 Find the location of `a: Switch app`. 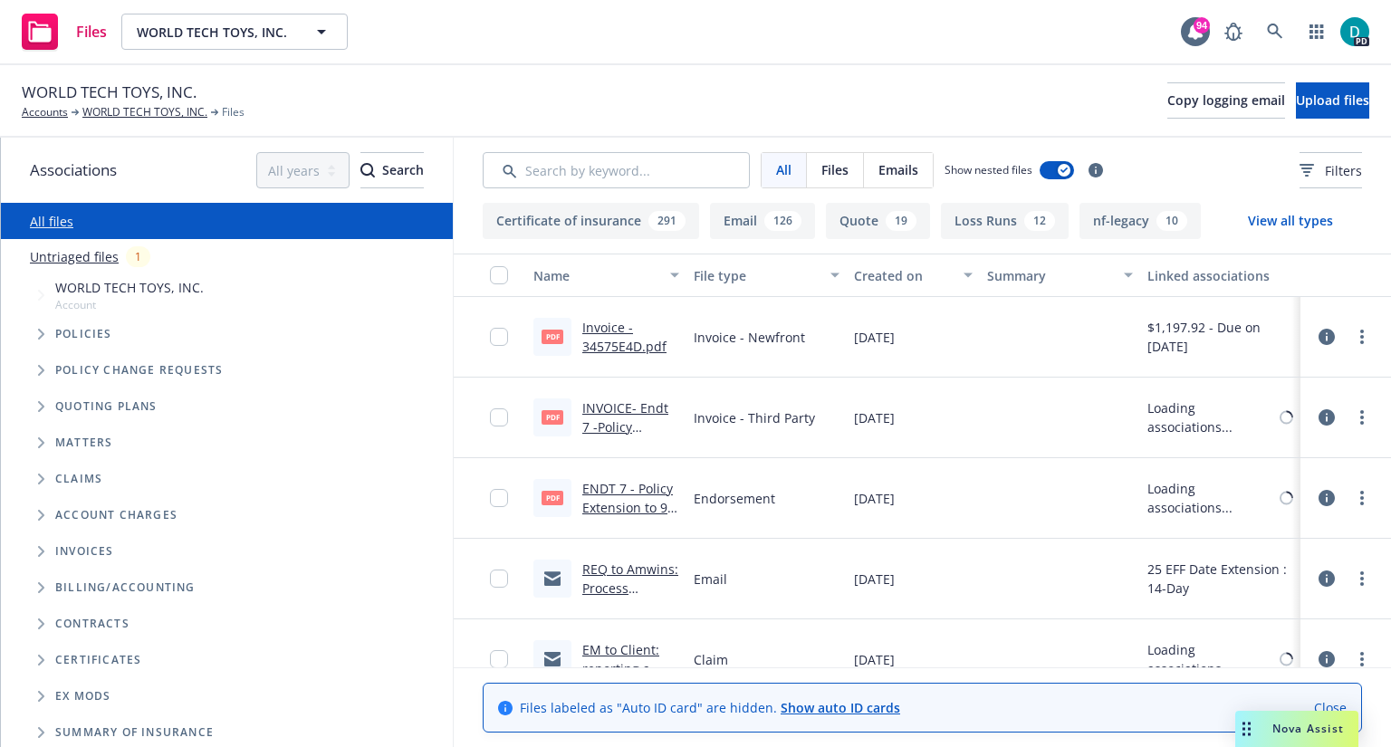

a: Switch app is located at coordinates (1317, 32).